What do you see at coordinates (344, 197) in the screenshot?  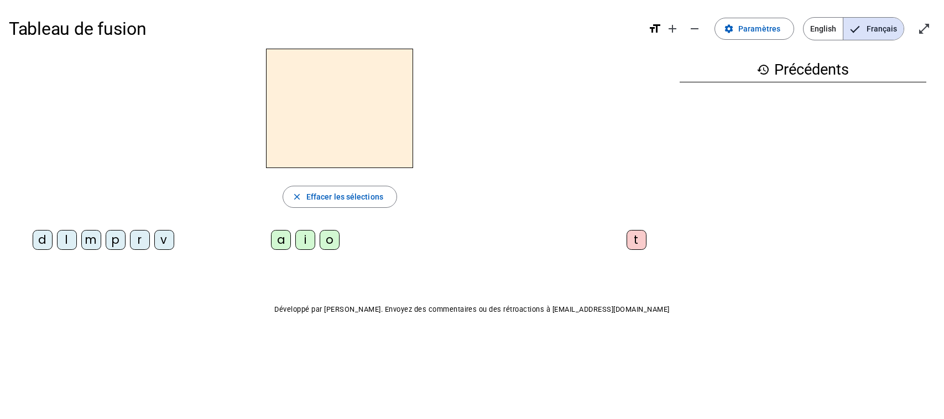 I see `span: Effacer les sélections` at bounding box center [344, 197].